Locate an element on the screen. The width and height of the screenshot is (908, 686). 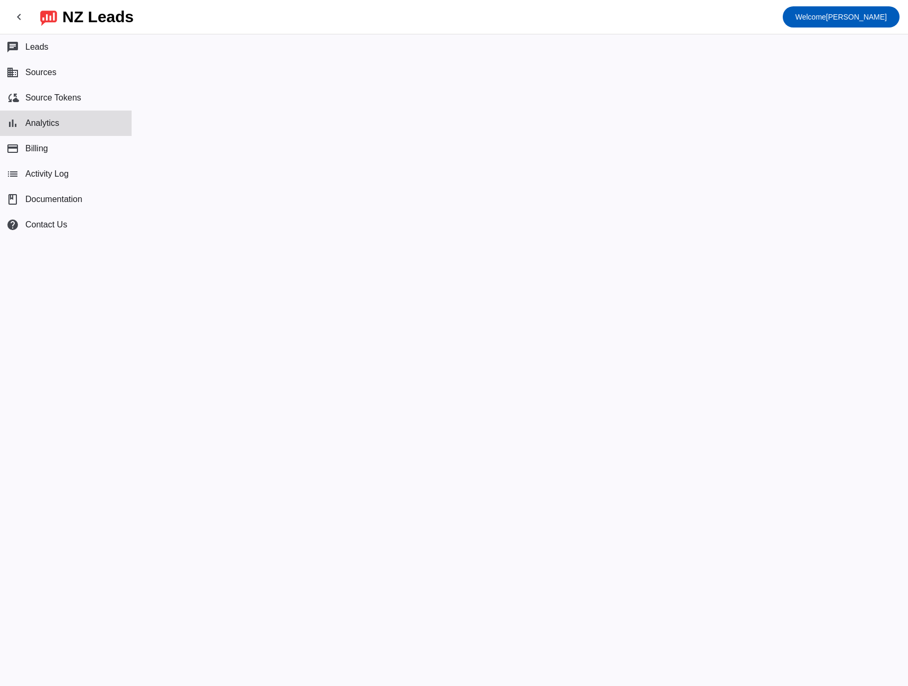
mat-icon: payment is located at coordinates (13, 149).